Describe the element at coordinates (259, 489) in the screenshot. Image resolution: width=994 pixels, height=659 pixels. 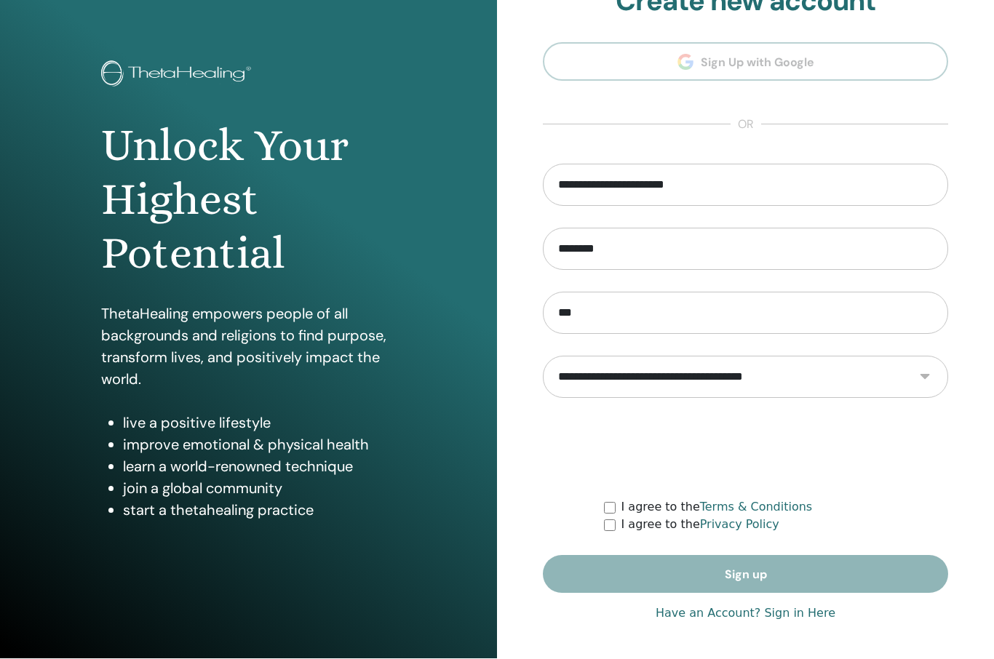
I see `li: join a global community` at that location.